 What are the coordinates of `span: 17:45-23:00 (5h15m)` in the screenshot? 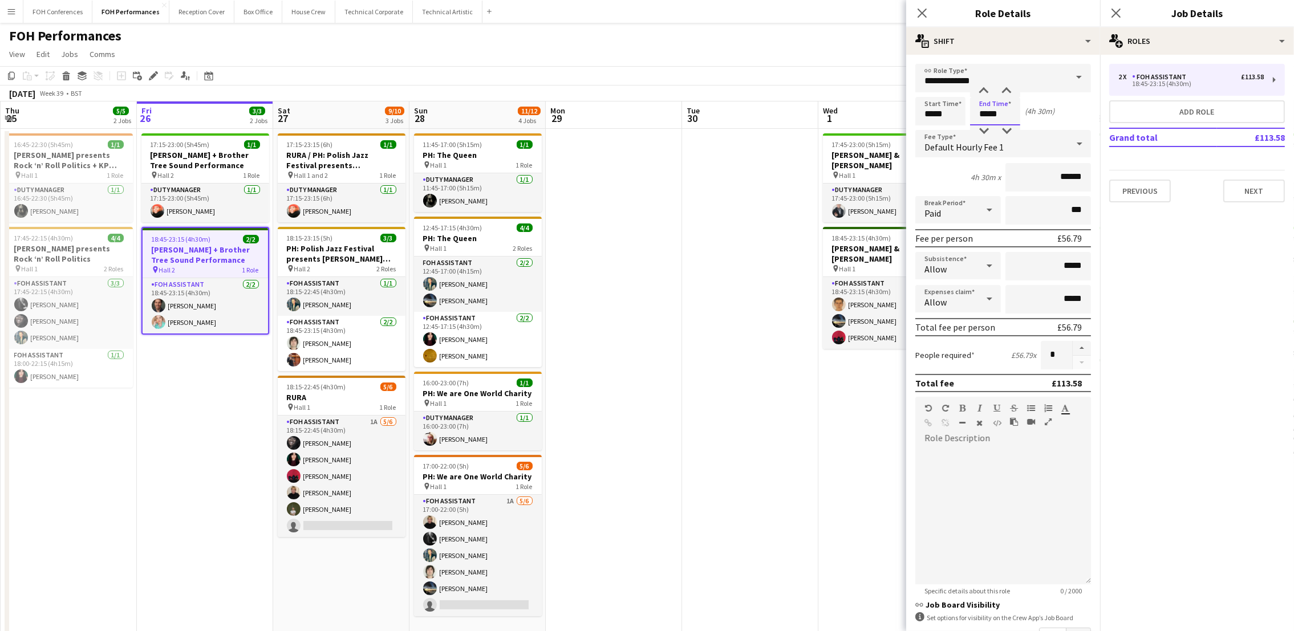 It's located at (862, 144).